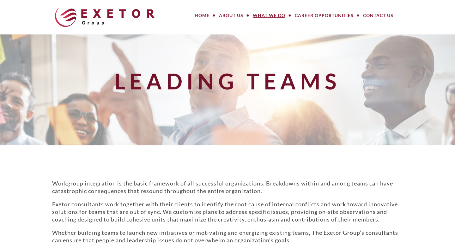 The image size is (455, 249). Describe the element at coordinates (324, 15) in the screenshot. I see `a: Career Opportunities` at that location.